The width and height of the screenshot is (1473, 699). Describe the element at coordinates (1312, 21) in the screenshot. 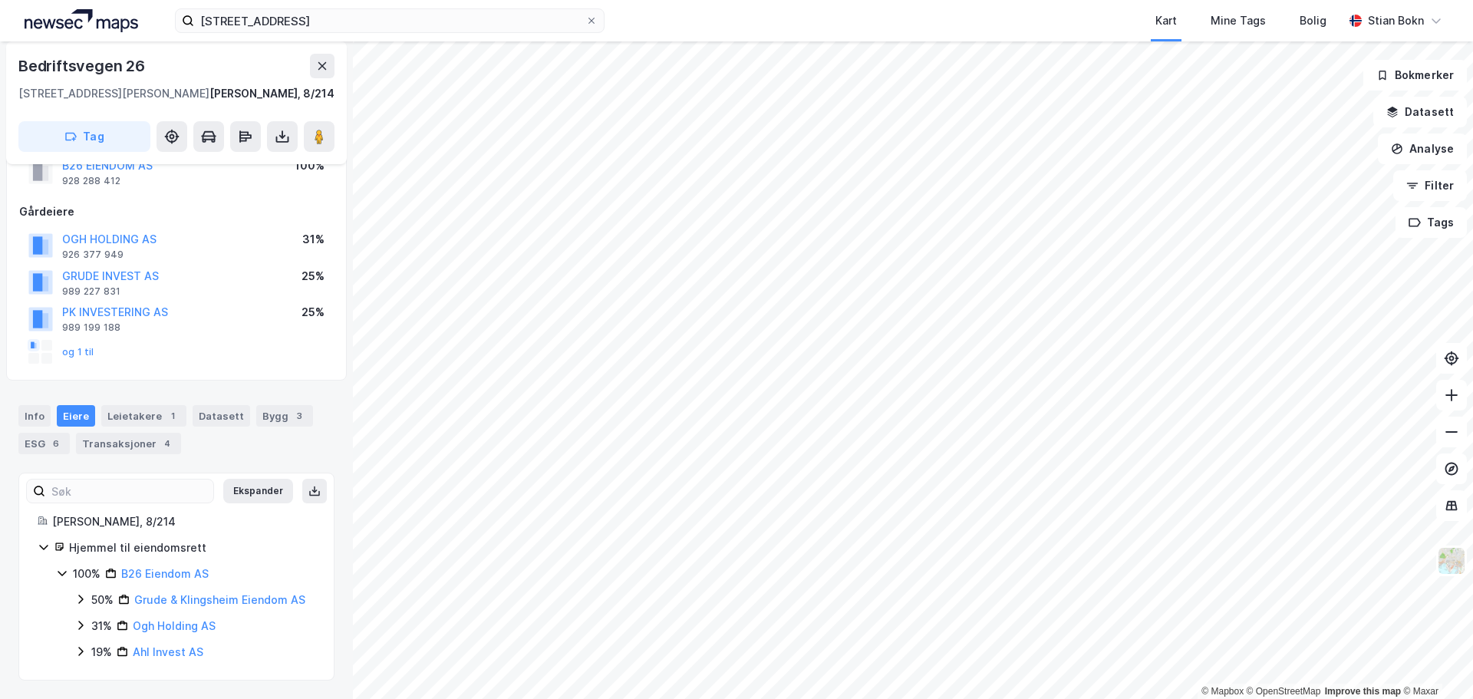

I see `div: Bolig` at that location.